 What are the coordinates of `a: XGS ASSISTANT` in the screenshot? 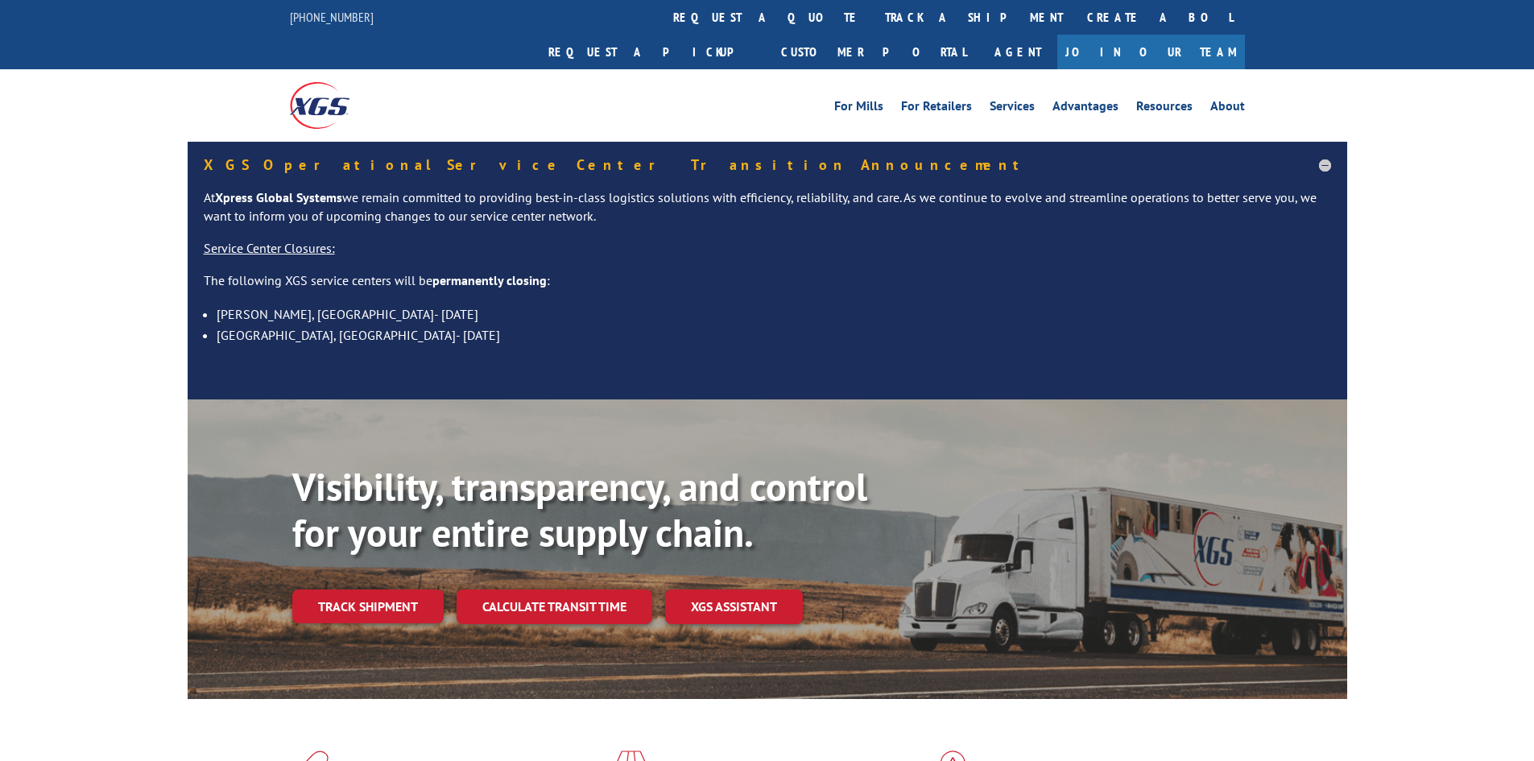 It's located at (734, 606).